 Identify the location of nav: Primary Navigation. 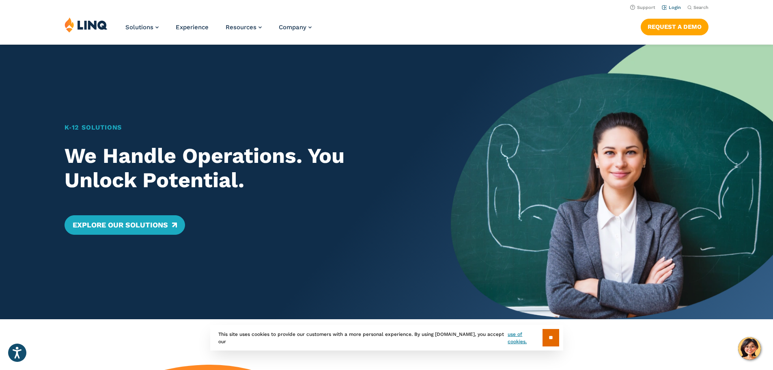
(218, 30).